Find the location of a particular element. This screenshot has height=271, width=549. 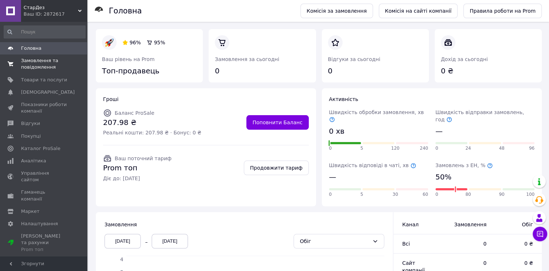

input: Пошук is located at coordinates (45, 32).